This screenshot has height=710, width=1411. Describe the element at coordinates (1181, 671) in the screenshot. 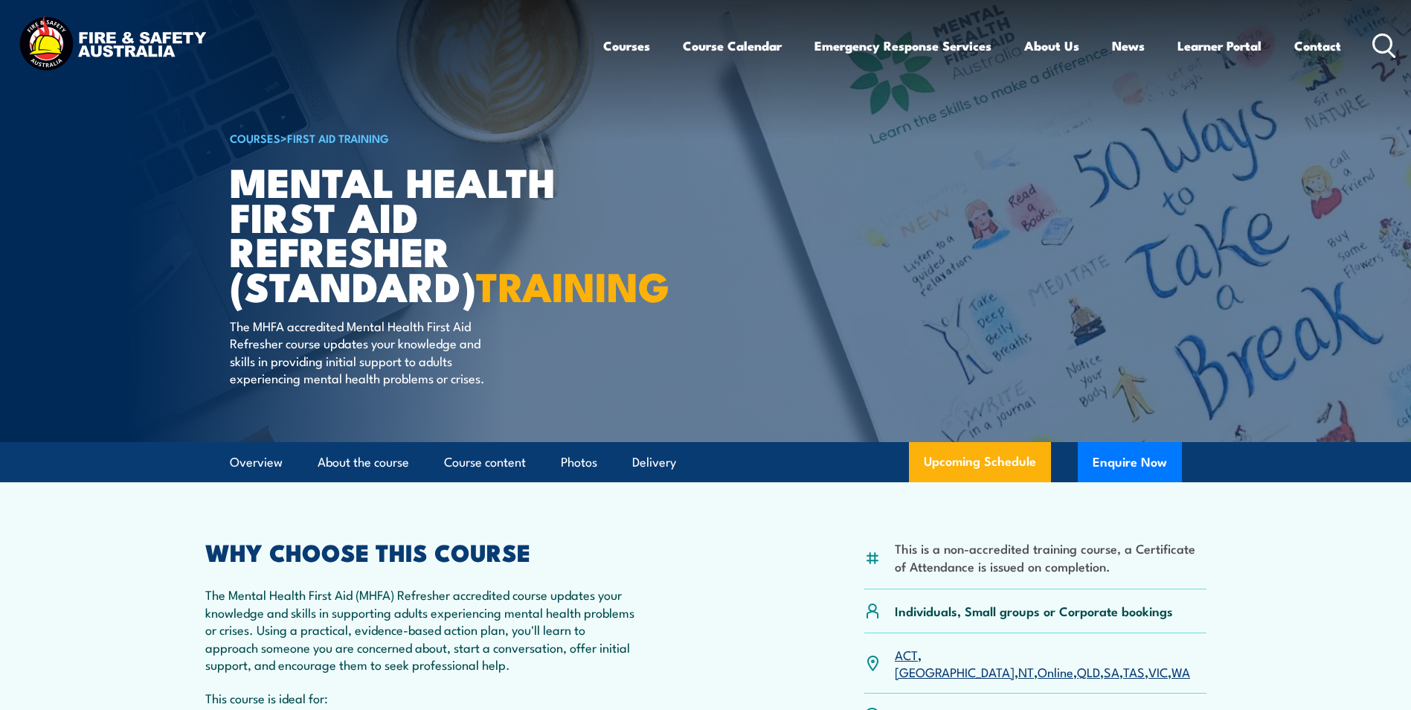

I see `a: WA` at that location.